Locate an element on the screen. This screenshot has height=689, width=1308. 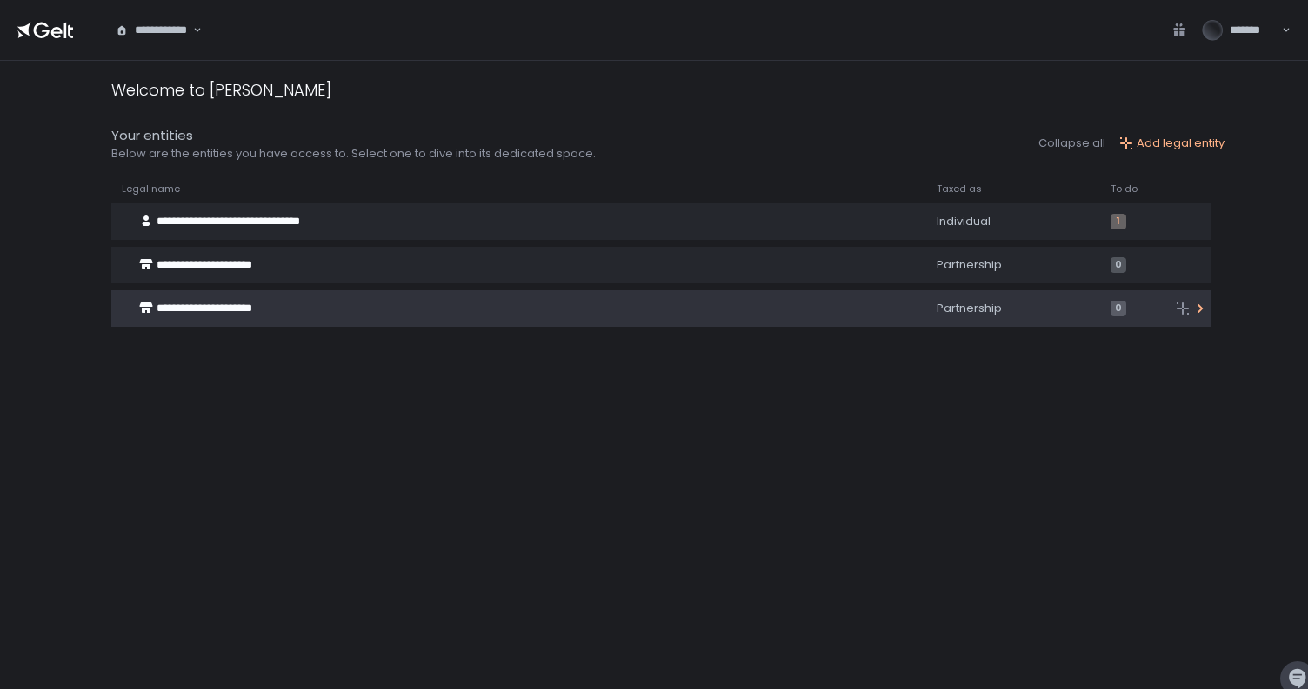
div: Search for option is located at coordinates (153, 30).